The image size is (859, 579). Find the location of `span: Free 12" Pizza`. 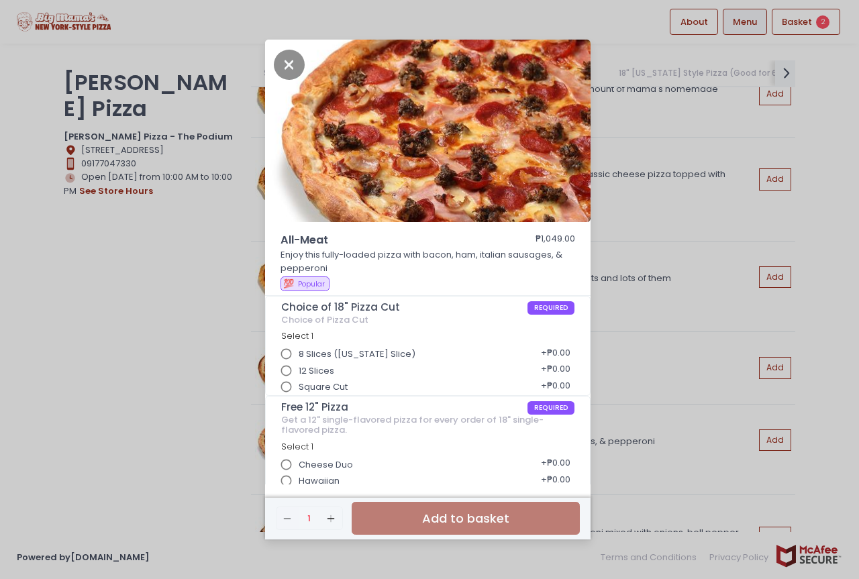

span: Free 12" Pizza is located at coordinates (404, 408).